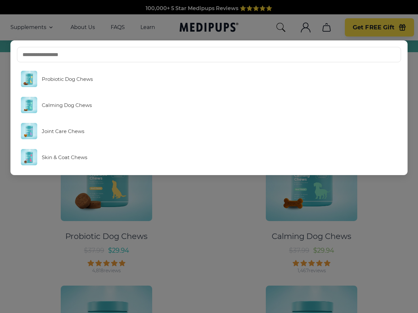 This screenshot has height=313, width=418. I want to click on span: Skin & Coat Chews, so click(64, 157).